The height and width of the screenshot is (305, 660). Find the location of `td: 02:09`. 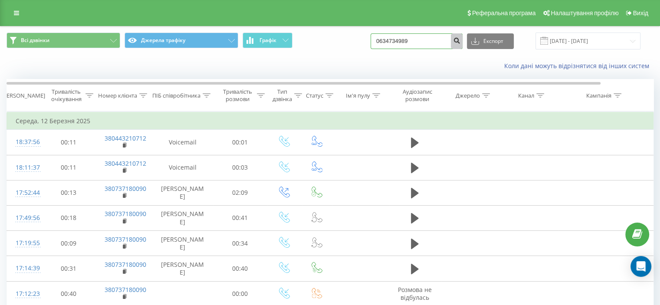

td: 02:09 is located at coordinates (240, 193).